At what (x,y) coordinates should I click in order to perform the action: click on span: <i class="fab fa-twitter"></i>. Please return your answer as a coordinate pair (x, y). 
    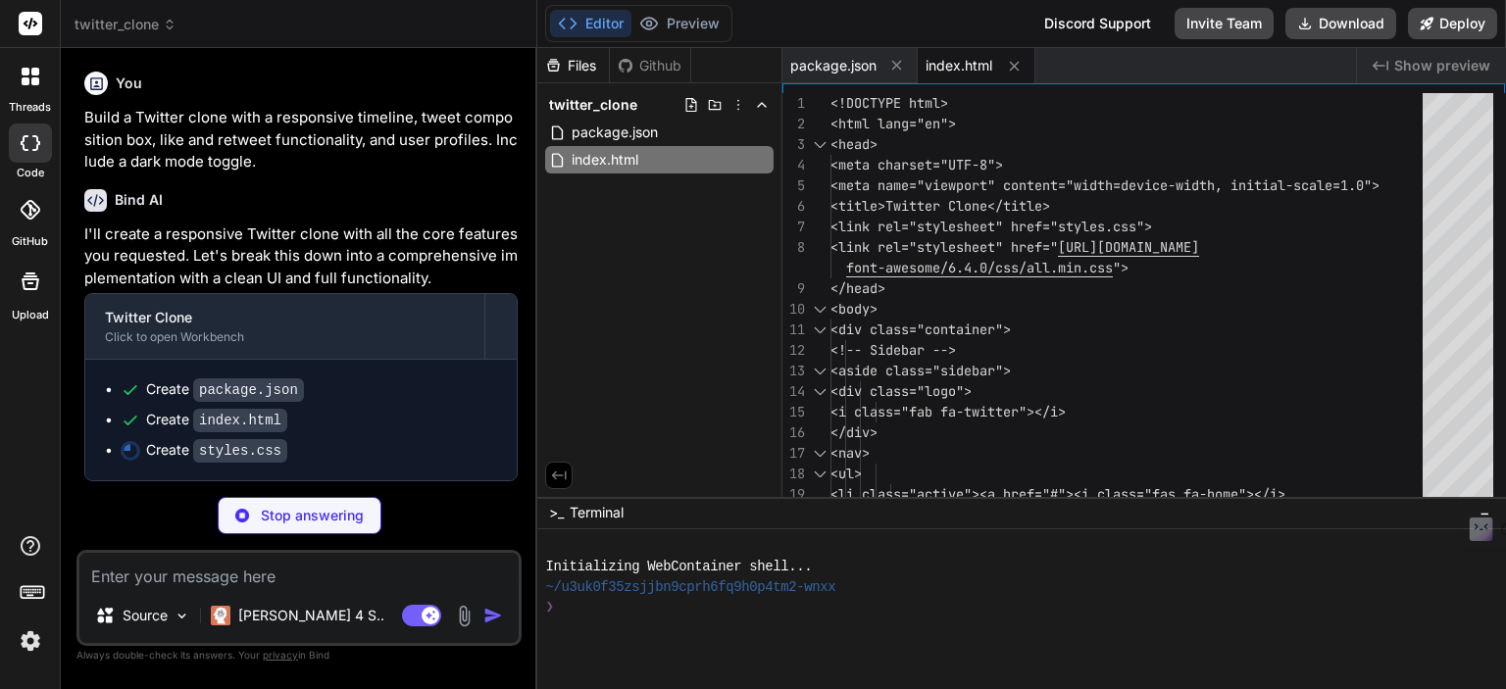
    Looking at the image, I should click on (948, 412).